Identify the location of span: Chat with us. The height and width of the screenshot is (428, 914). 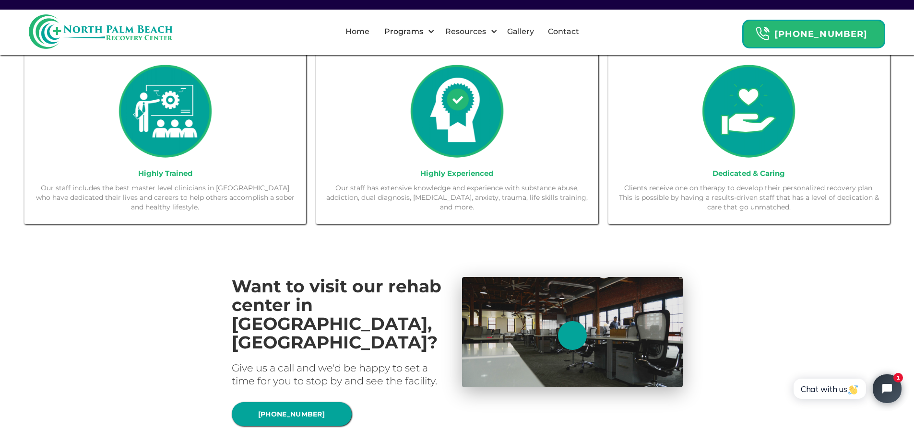
(47, 23).